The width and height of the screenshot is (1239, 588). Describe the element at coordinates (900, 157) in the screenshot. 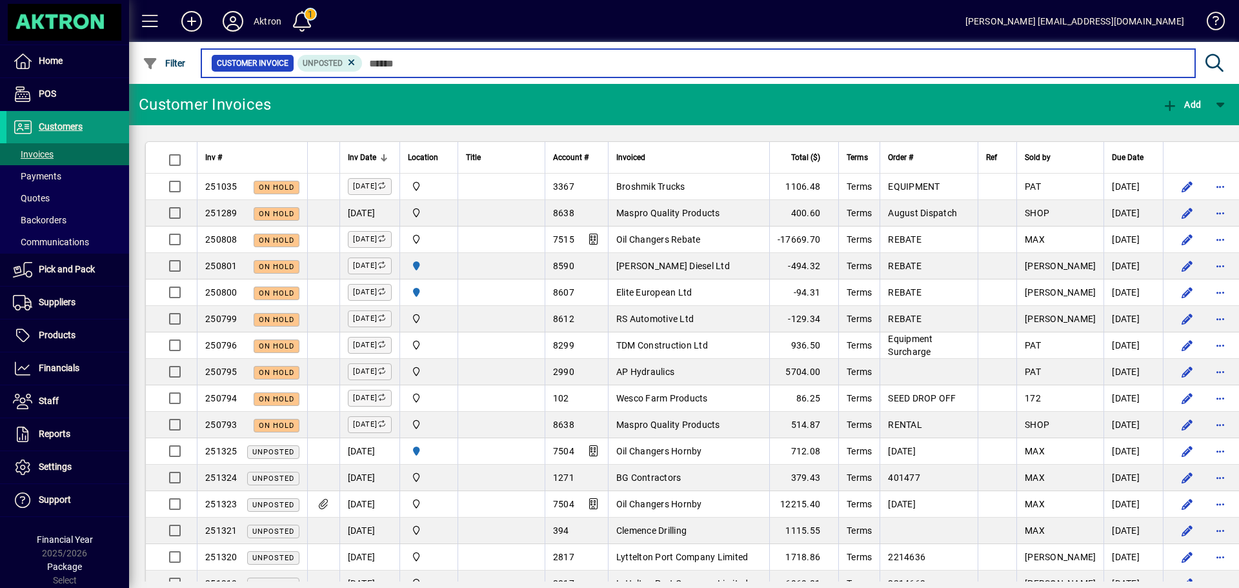

I see `span: Order #` at that location.